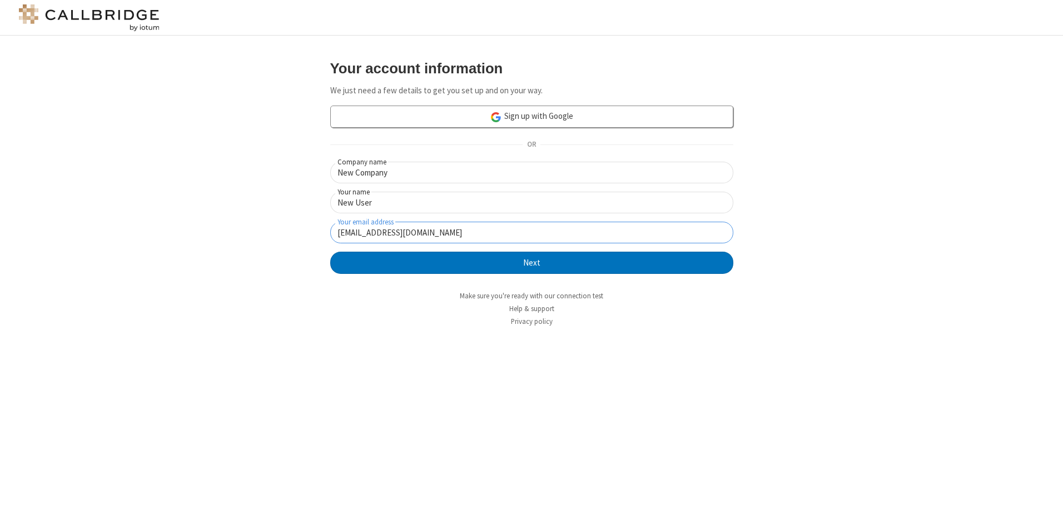  Describe the element at coordinates (531, 202) in the screenshot. I see `input: Your name` at that location.